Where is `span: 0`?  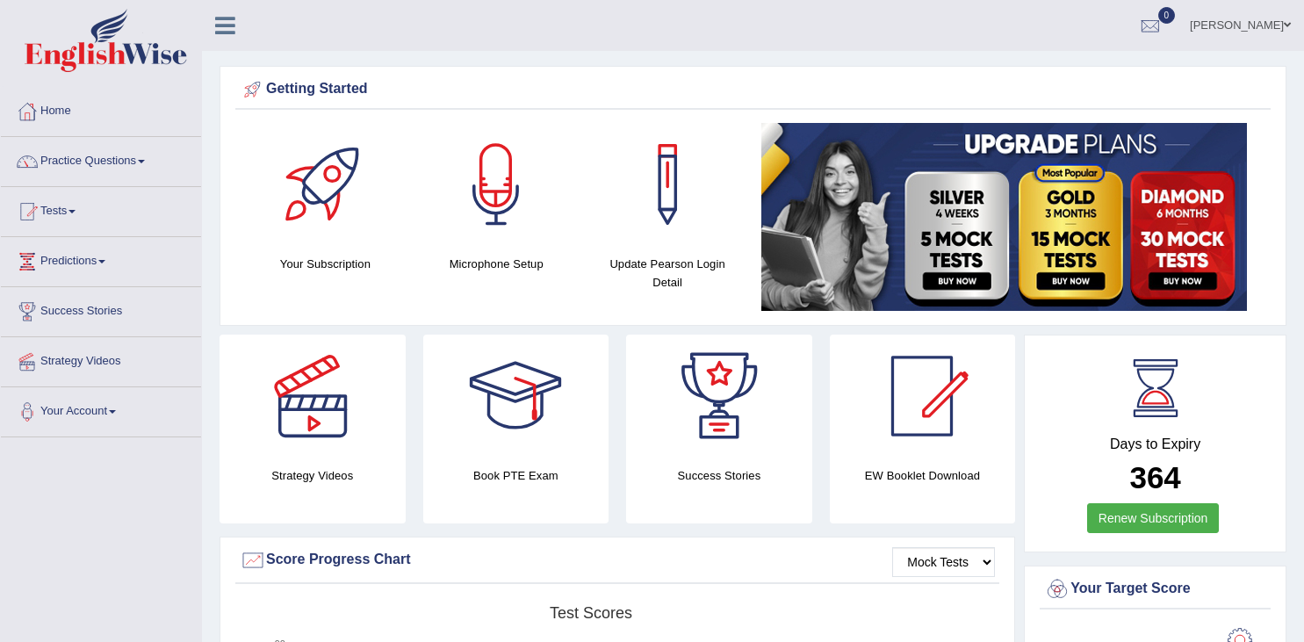 span: 0 is located at coordinates (1167, 15).